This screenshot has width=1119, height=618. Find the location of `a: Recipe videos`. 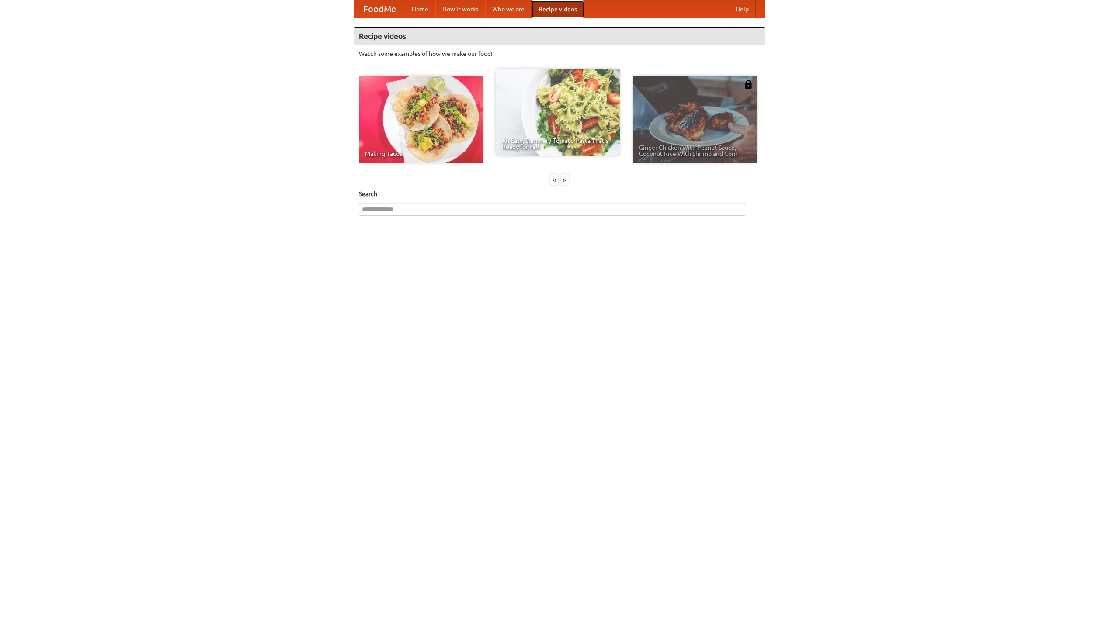

a: Recipe videos is located at coordinates (558, 9).